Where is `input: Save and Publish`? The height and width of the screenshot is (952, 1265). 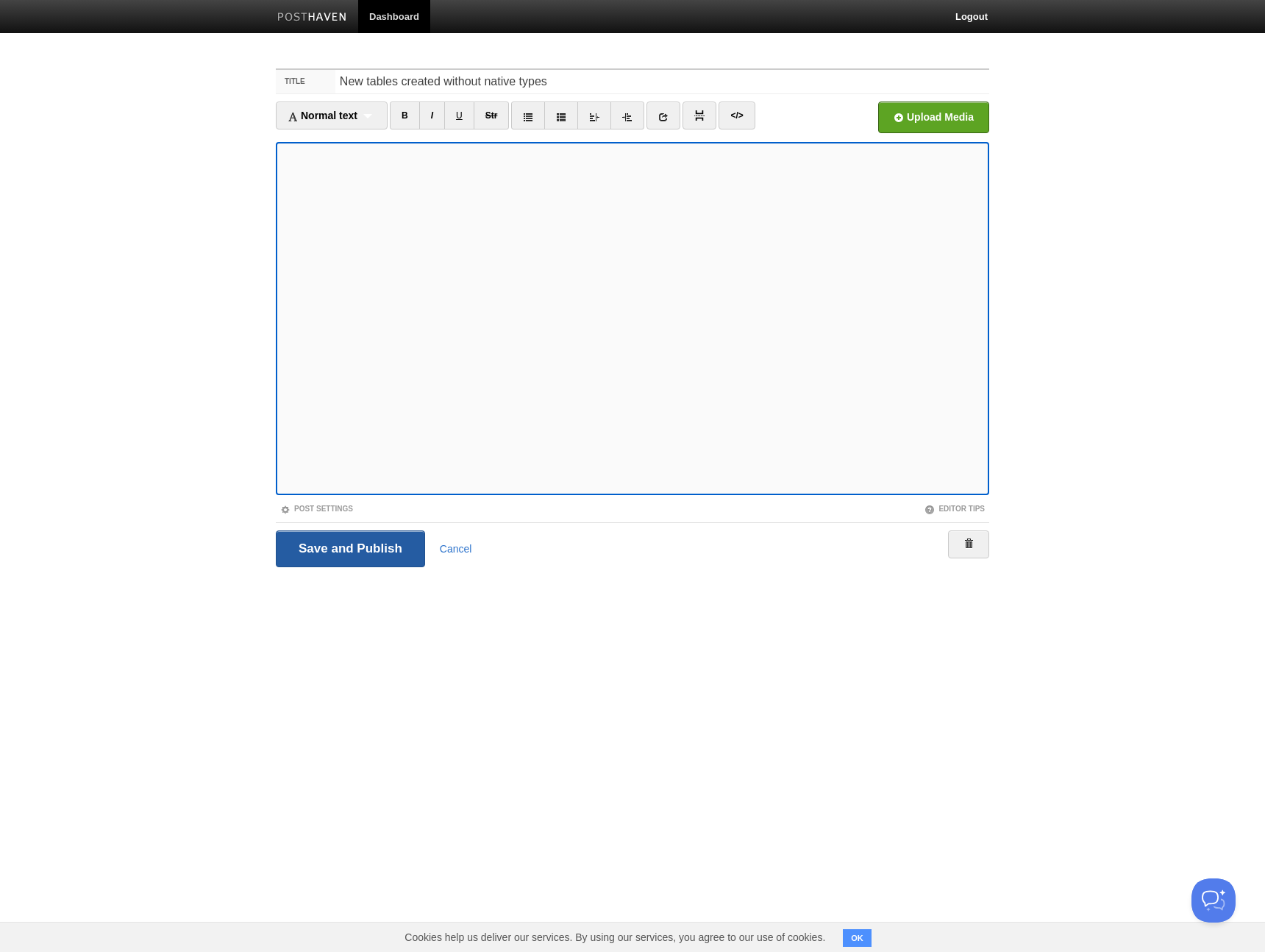 input: Save and Publish is located at coordinates (350, 549).